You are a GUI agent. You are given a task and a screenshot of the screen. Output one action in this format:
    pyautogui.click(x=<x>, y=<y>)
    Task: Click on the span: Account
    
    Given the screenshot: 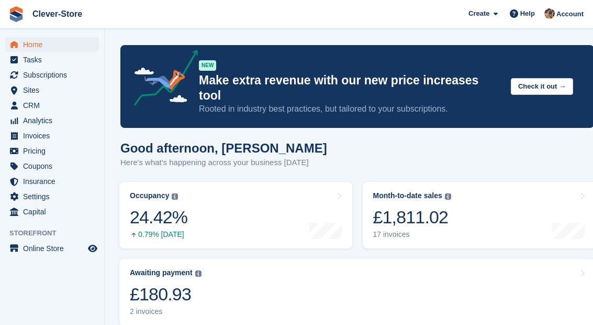 What is the action you would take?
    pyautogui.click(x=570, y=14)
    